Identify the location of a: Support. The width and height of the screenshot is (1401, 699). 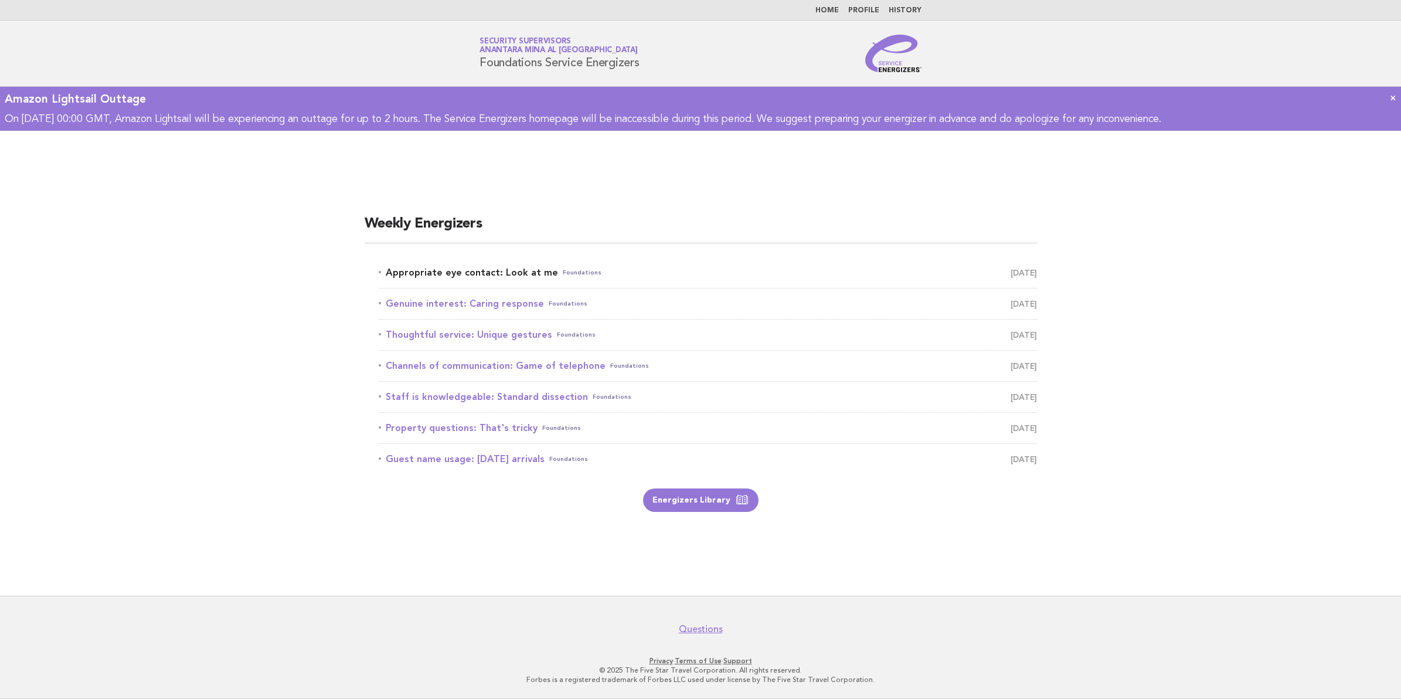
(737, 661).